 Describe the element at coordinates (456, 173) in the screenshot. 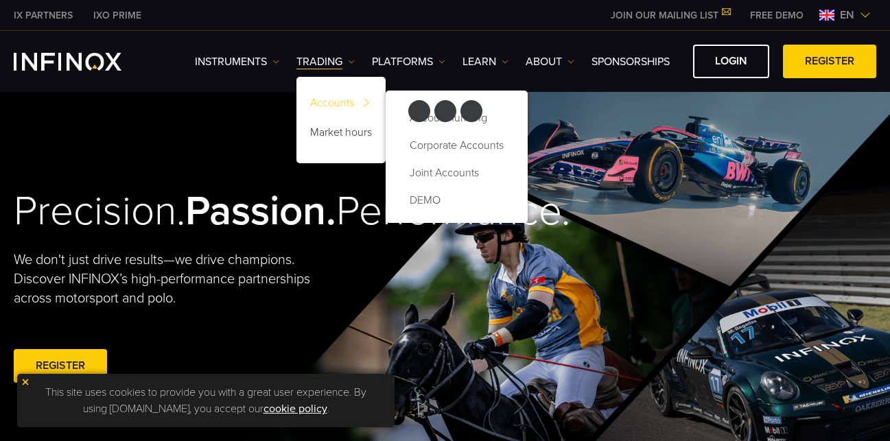

I see `a: Joint Accounts` at that location.